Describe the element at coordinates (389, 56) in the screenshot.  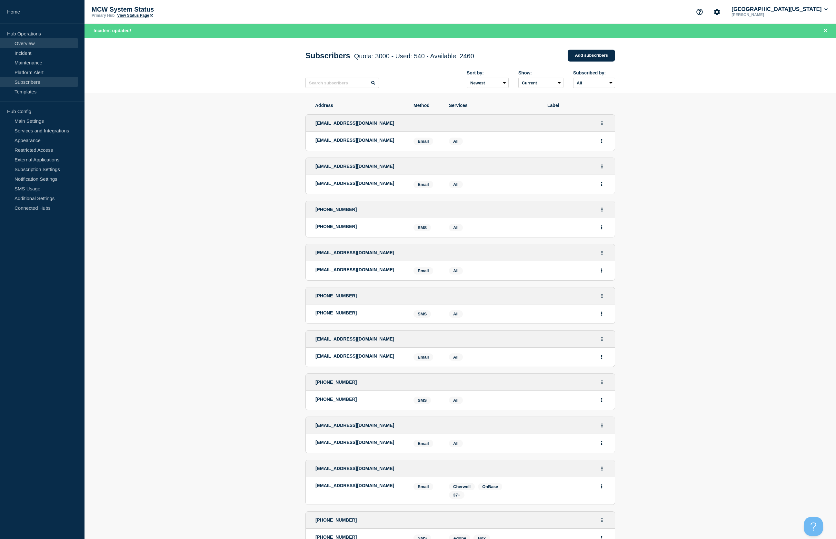
I see `h1: Subscribers` at that location.